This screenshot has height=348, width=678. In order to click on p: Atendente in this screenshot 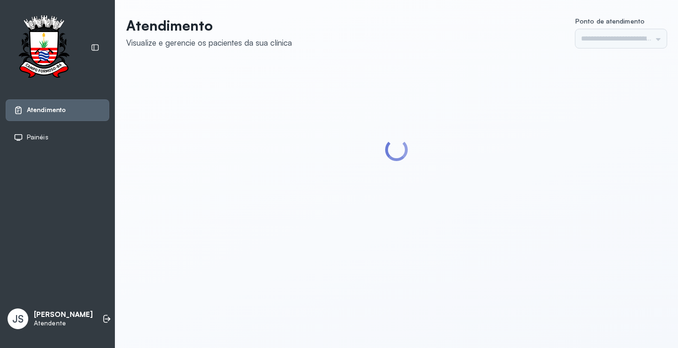, I will do `click(63, 323)`.